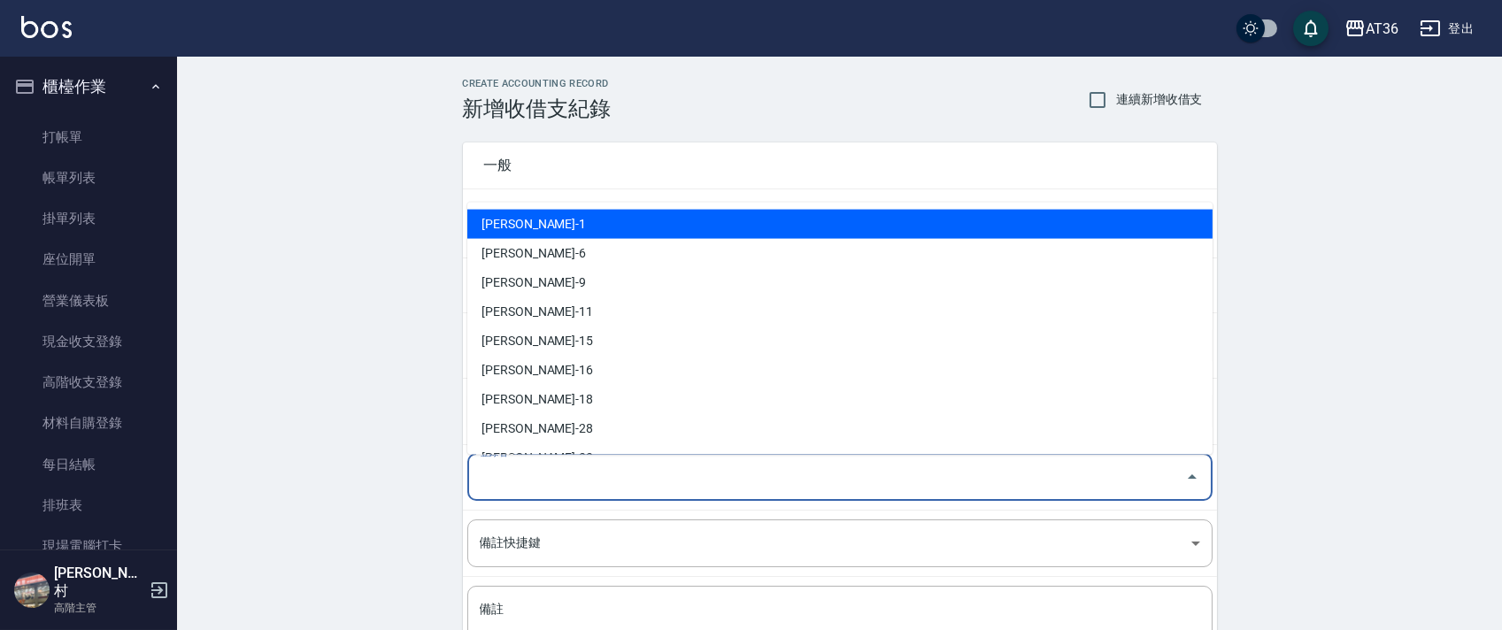  Describe the element at coordinates (88, 505) in the screenshot. I see `a: 排班表` at that location.